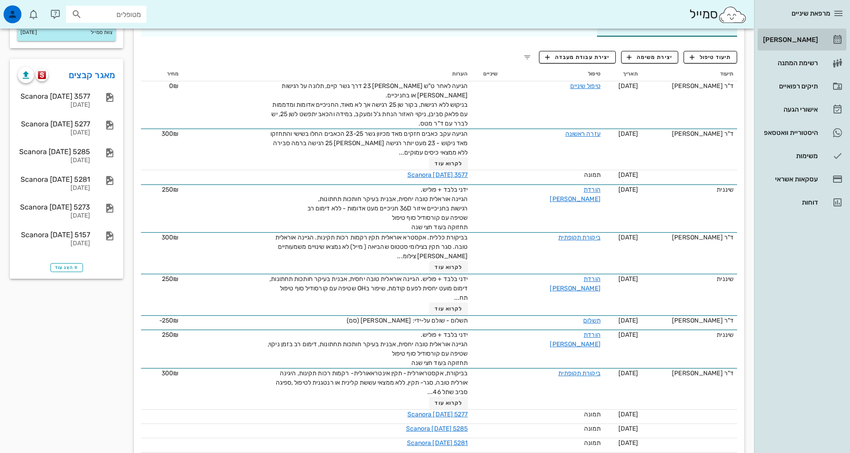 The height and width of the screenshot is (453, 850). What do you see at coordinates (583, 133) in the screenshot?
I see `a: עזרה ראשונה` at bounding box center [583, 133].